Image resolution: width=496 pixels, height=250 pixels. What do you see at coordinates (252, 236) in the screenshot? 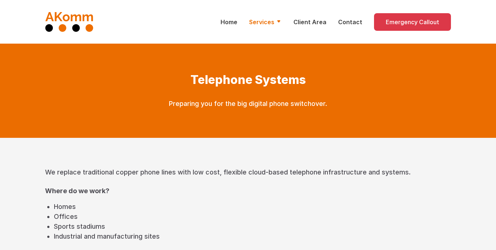
I see `li: Industrial and manufacturing sites` at bounding box center [252, 236].